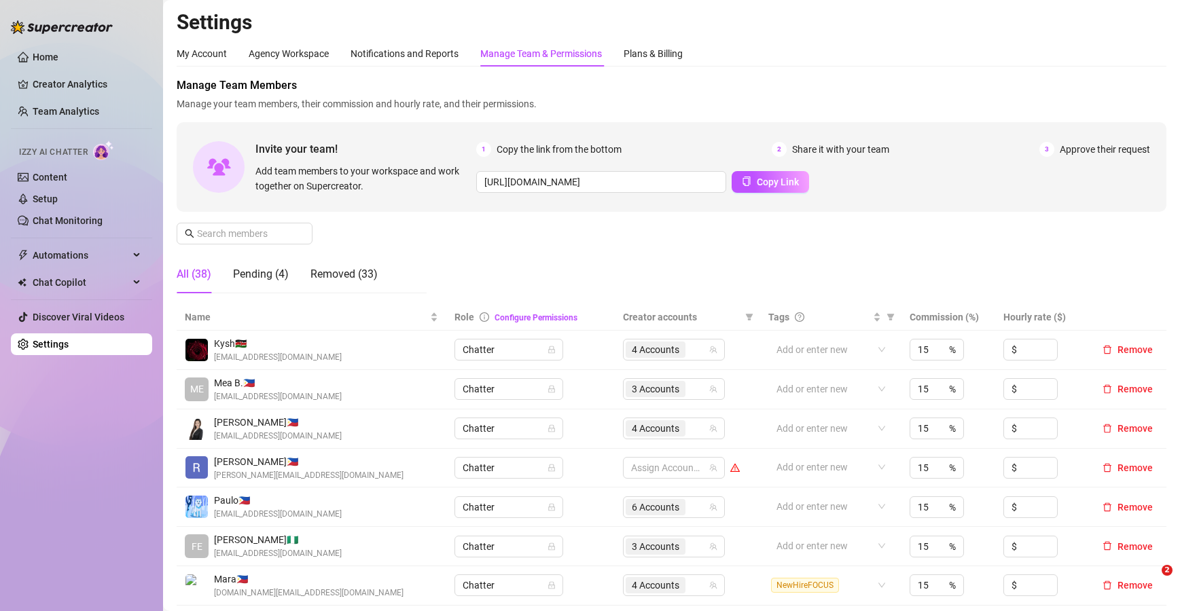  I want to click on span: ME, so click(197, 389).